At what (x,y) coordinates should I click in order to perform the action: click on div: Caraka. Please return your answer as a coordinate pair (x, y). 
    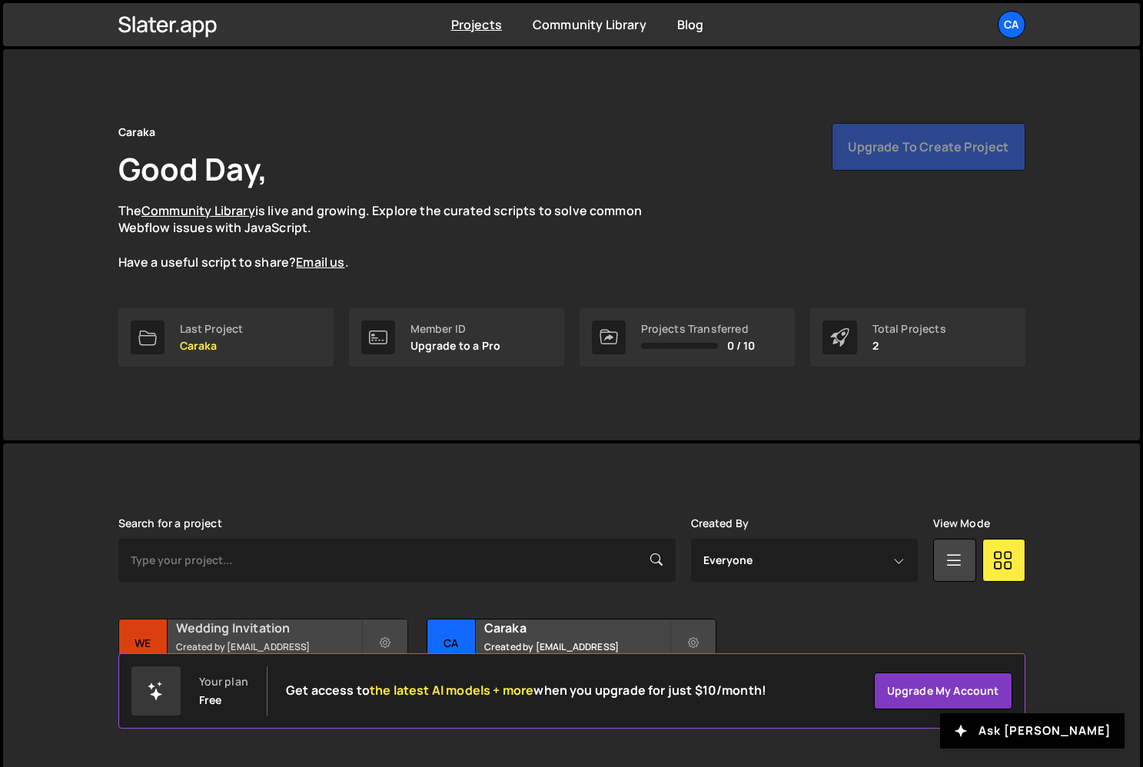
    Looking at the image, I should click on (137, 132).